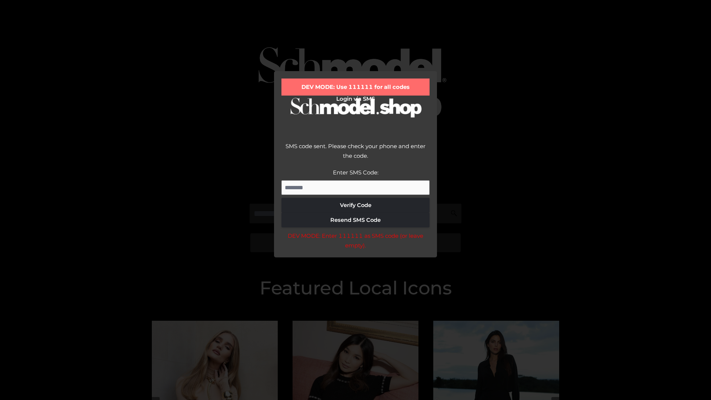 This screenshot has width=711, height=400. Describe the element at coordinates (356, 155) in the screenshot. I see `div: SMS code sent. Please check your phone and enter the code.` at that location.